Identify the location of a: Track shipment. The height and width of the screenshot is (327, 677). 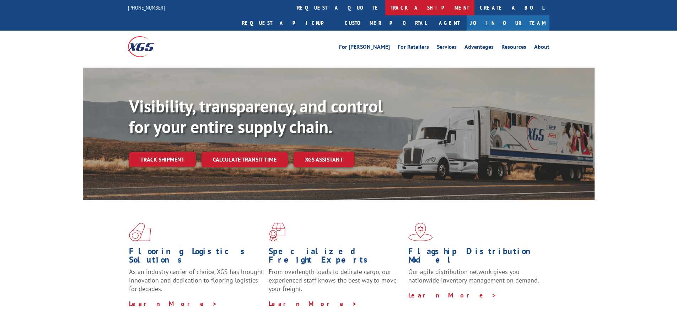
(162, 159).